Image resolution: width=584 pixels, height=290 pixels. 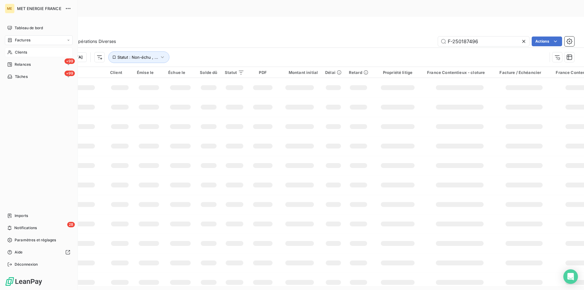 I want to click on div: Retard, so click(x=359, y=72).